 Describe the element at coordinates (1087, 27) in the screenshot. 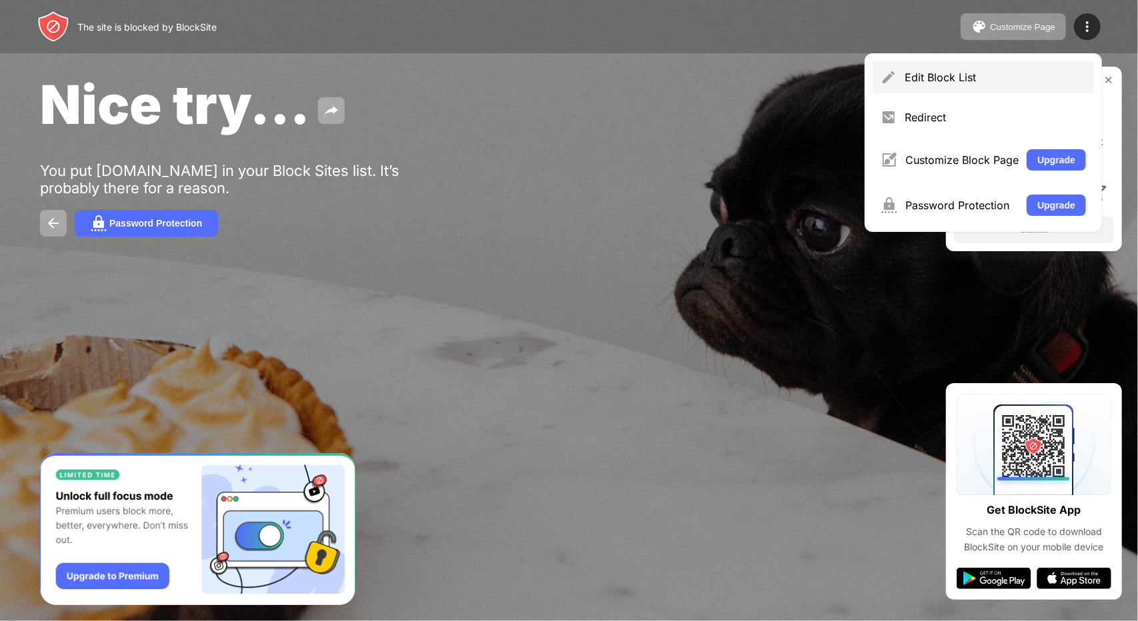

I see `img: menu-icon.svg` at that location.